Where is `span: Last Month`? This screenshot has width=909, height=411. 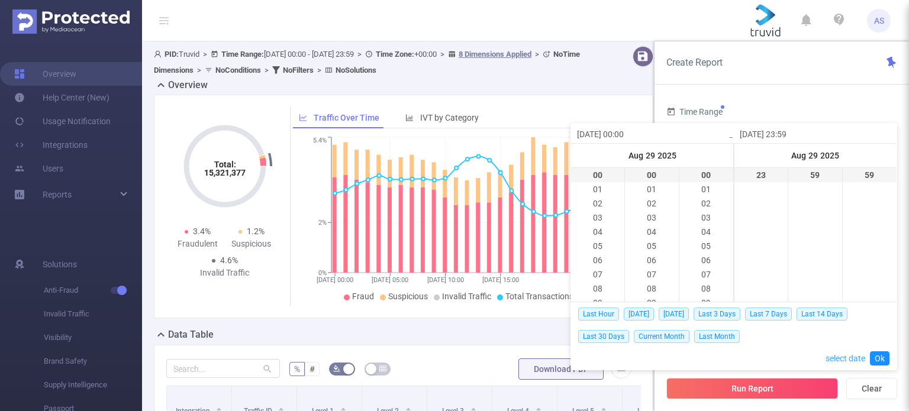
span: Last Month is located at coordinates (717, 337).